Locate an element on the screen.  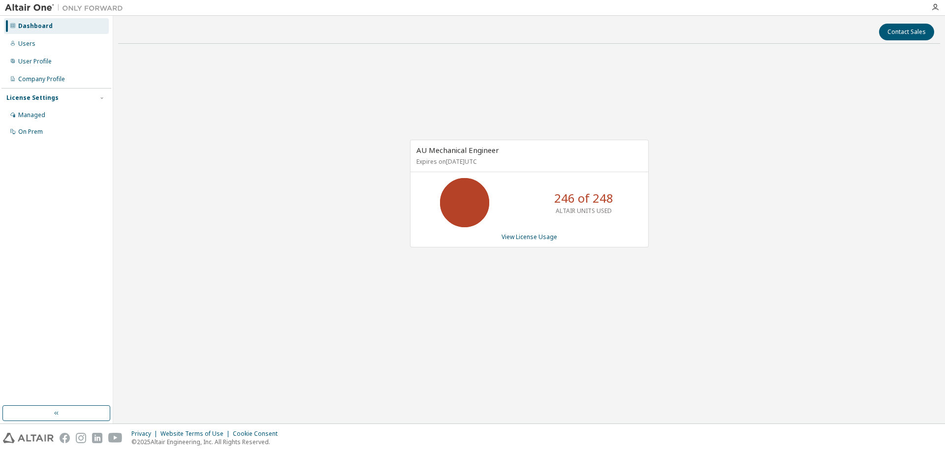
p: © 2025 Altair Engineering, Inc. All Rights Reserved. is located at coordinates (207, 442).